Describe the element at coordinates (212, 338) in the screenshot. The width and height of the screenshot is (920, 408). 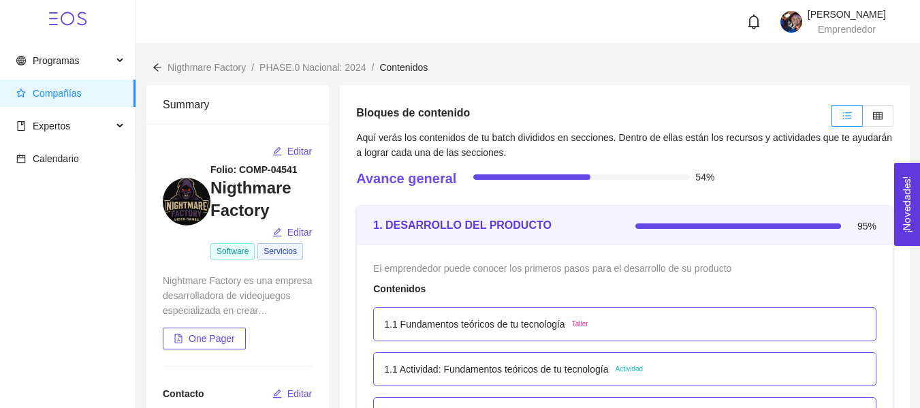
I see `span: One Pager` at that location.